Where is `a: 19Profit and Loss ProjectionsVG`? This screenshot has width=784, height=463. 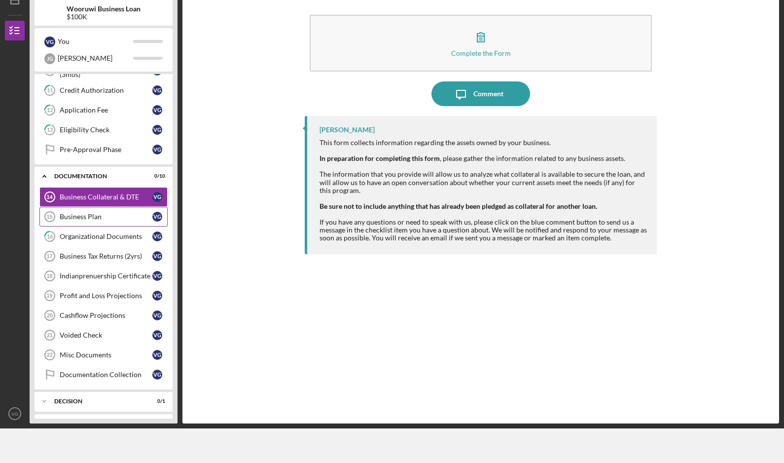 a: 19Profit and Loss ProjectionsVG is located at coordinates (104, 295).